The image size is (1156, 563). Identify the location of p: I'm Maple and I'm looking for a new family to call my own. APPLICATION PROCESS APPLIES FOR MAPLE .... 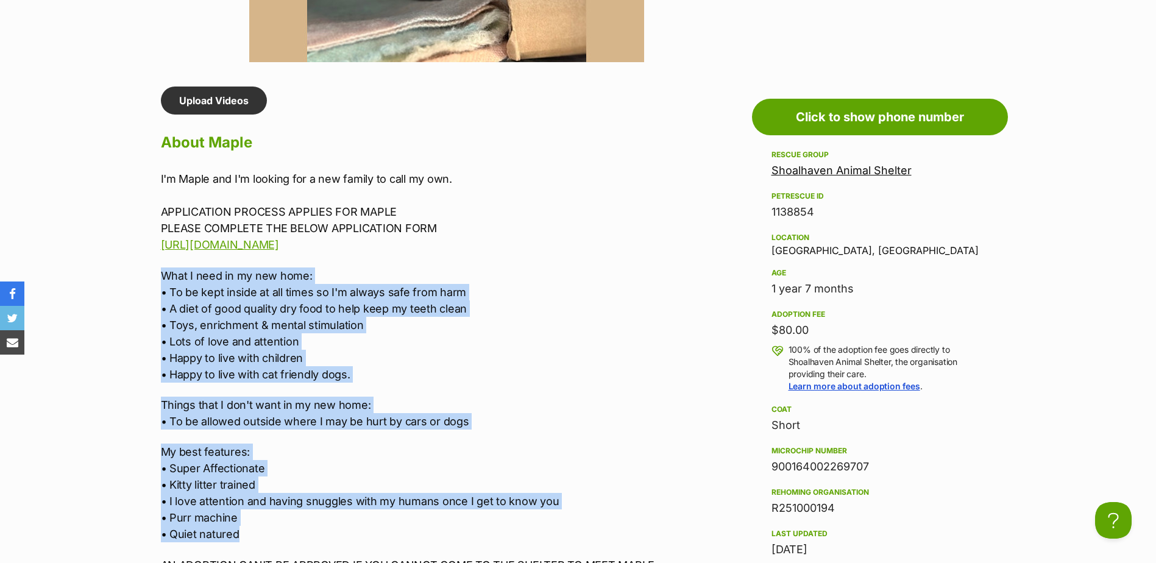
(412, 211).